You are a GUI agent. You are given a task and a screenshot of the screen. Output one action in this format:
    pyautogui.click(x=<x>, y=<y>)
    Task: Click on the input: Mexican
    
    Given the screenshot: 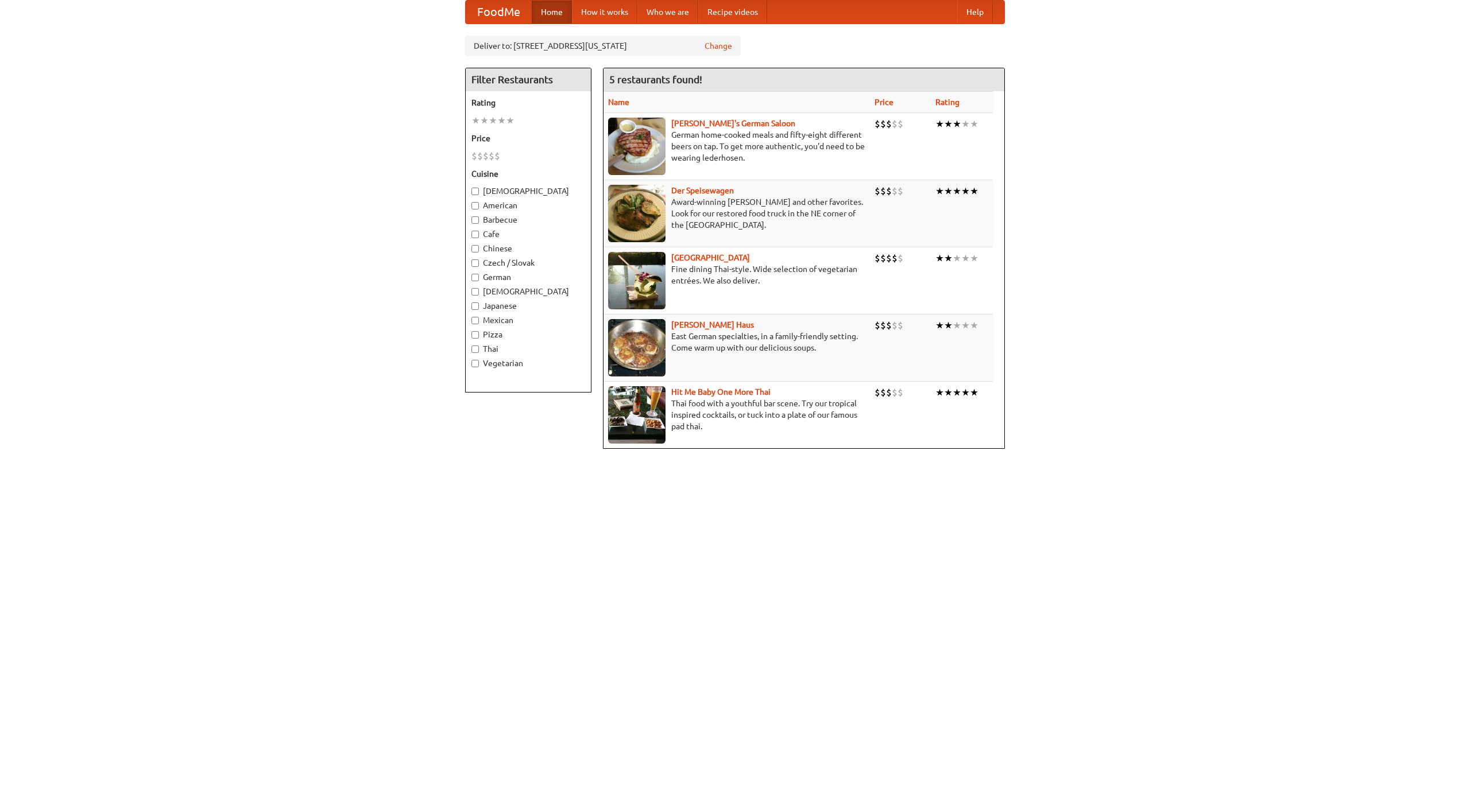 What is the action you would take?
    pyautogui.click(x=475, y=321)
    